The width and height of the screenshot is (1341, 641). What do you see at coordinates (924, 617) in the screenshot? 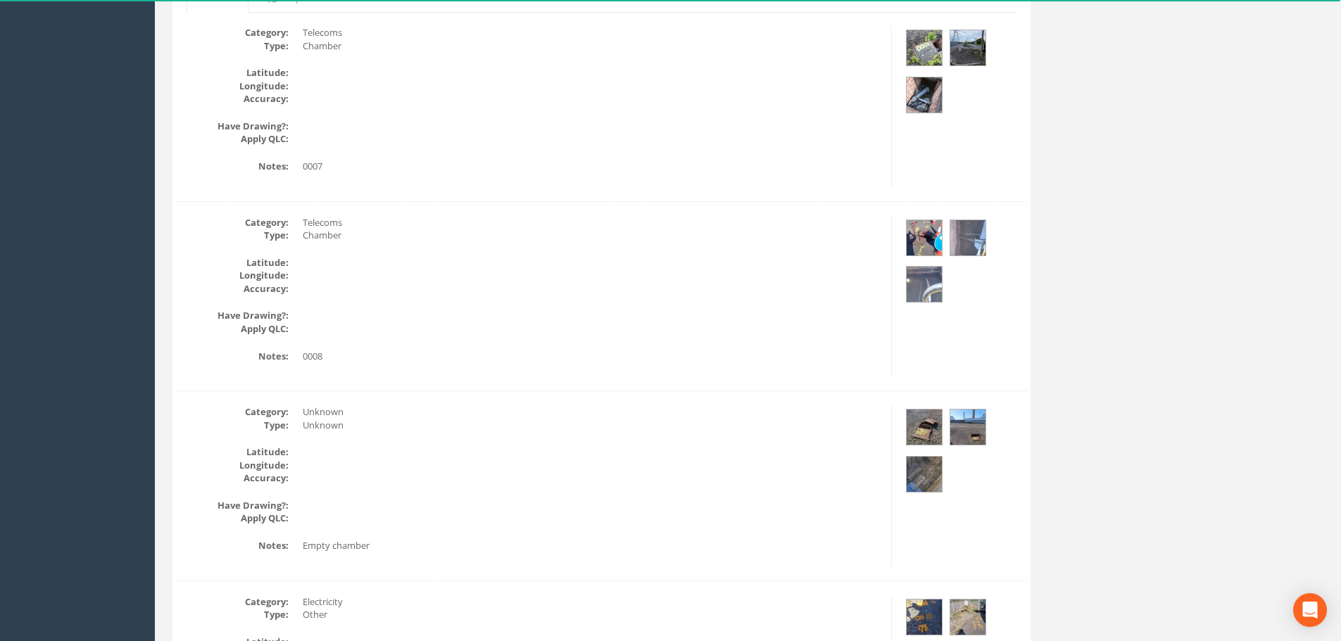
I see `img: d0af3eae-e8cd-8b12-8097-cf18f9b08bf3_4ef274a3-f514-81e4-a438-6daf9a67636e_thumb.jpg` at bounding box center [924, 617].